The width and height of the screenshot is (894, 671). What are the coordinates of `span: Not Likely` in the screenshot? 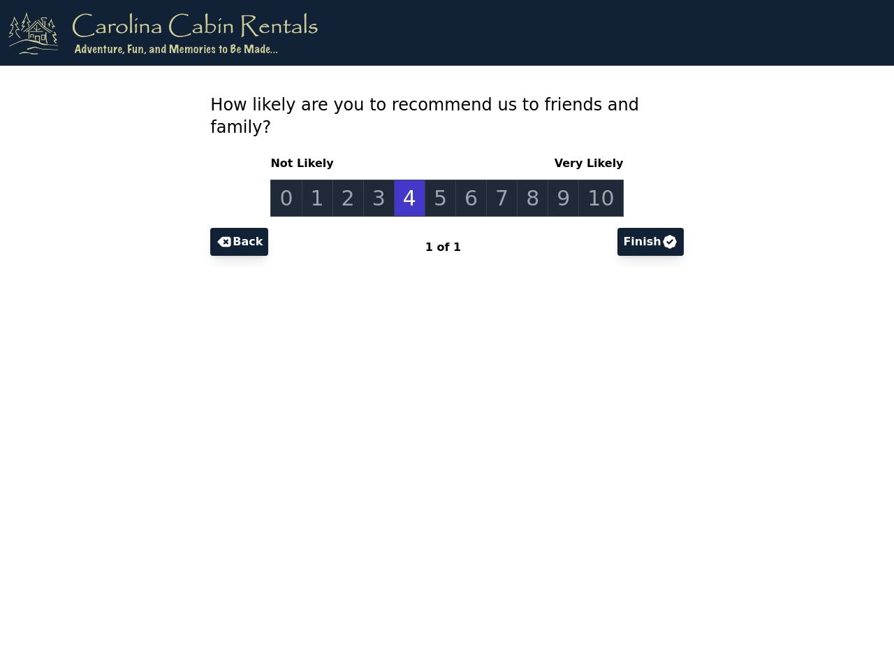 It's located at (305, 163).